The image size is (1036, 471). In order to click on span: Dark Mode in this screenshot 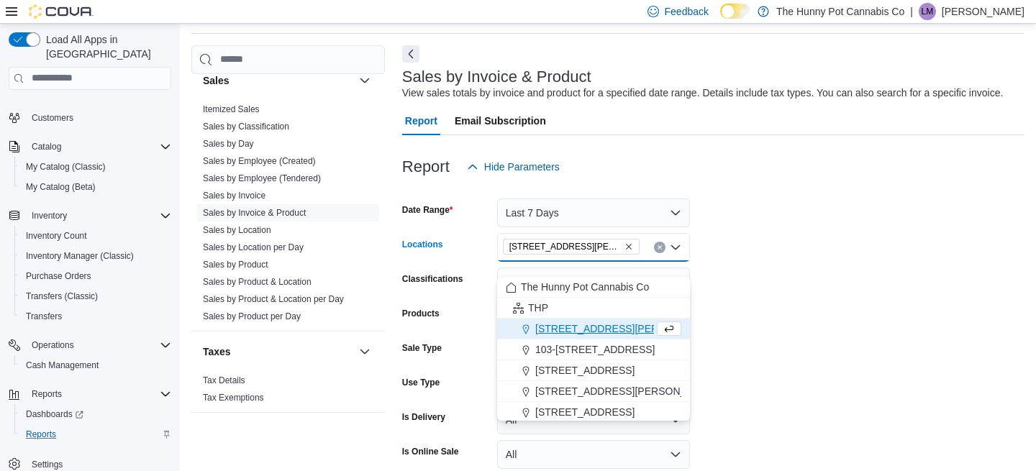, I will do `click(720, 19)`.